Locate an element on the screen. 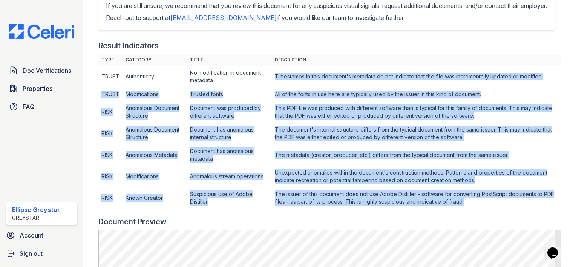 The width and height of the screenshot is (576, 267). span: Sign out is located at coordinates (31, 253).